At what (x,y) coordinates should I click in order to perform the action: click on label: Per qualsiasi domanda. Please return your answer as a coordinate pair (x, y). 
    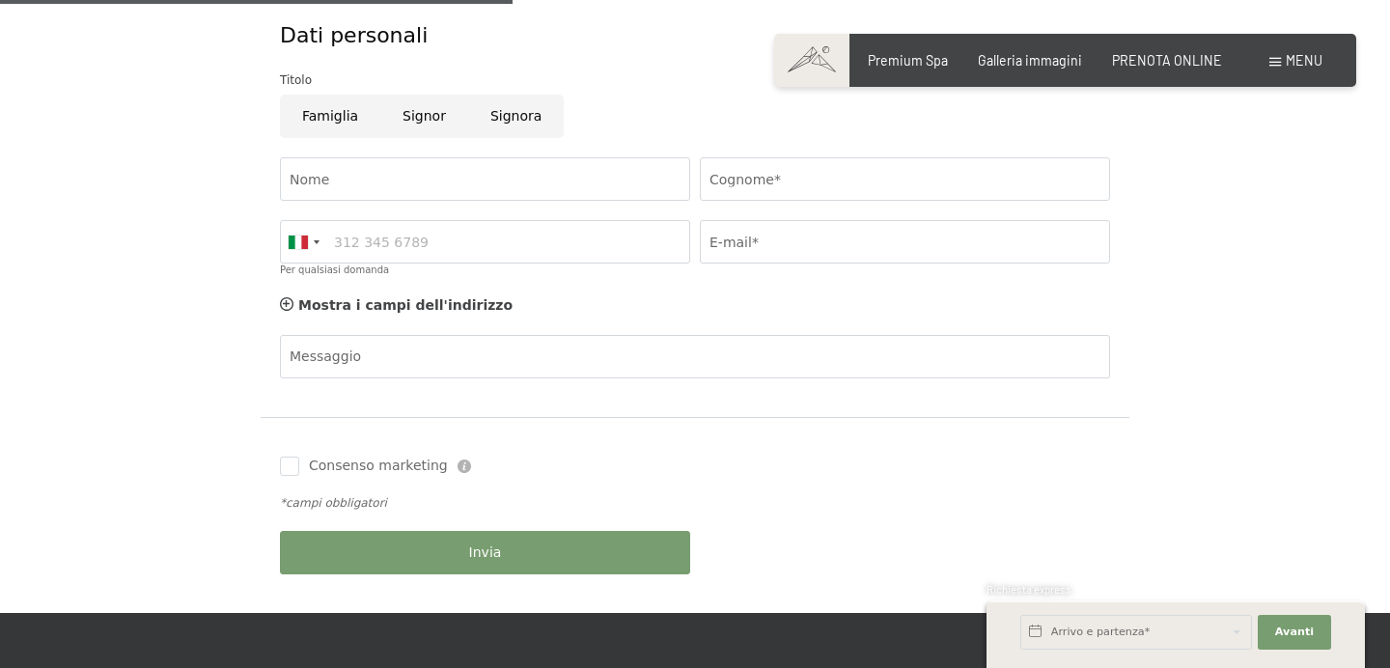
    Looking at the image, I should click on (334, 269).